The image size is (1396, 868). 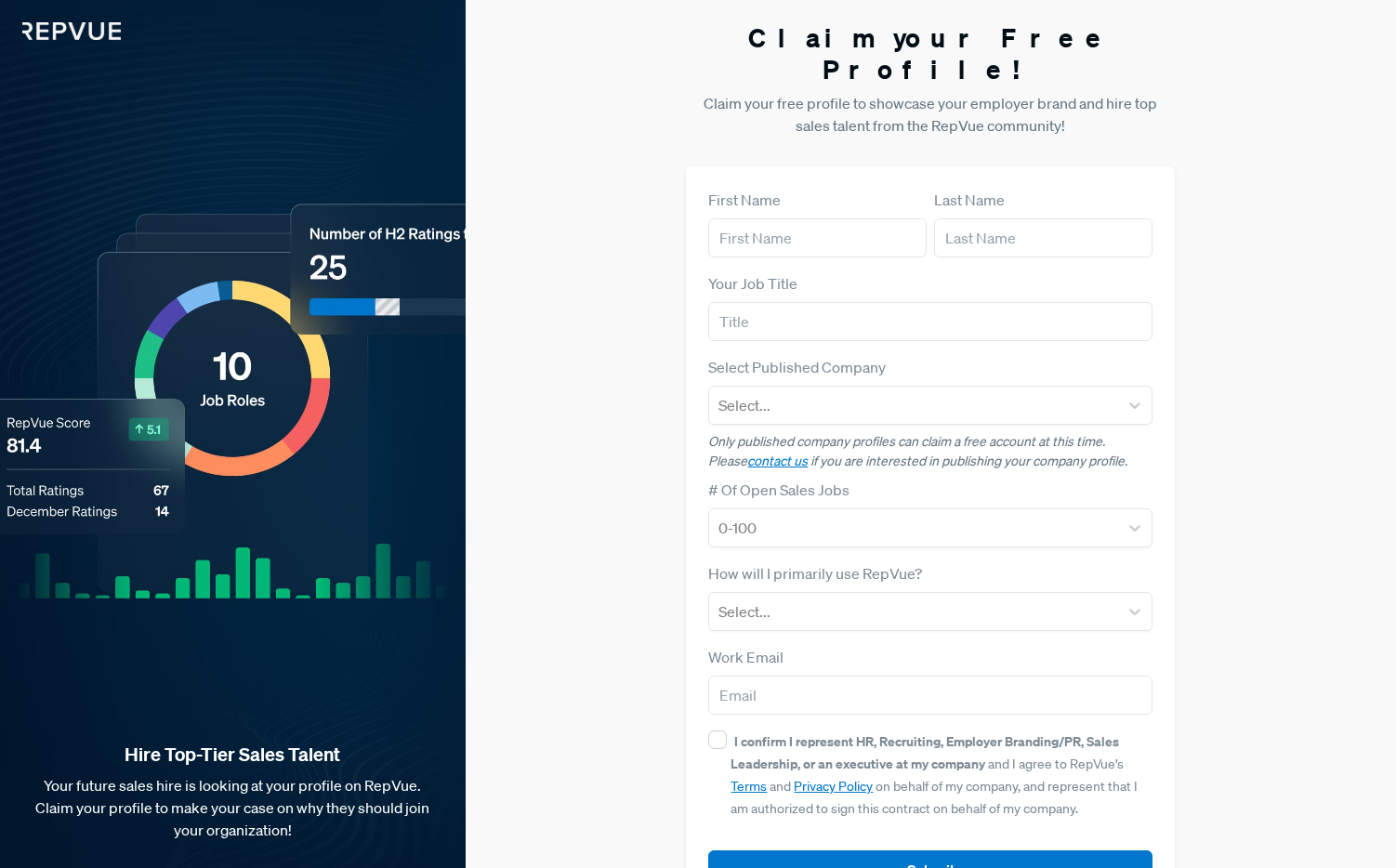 I want to click on p: Claim your free profile to showcase your employer brand and hire top sales talent from the RepVue..., so click(x=931, y=114).